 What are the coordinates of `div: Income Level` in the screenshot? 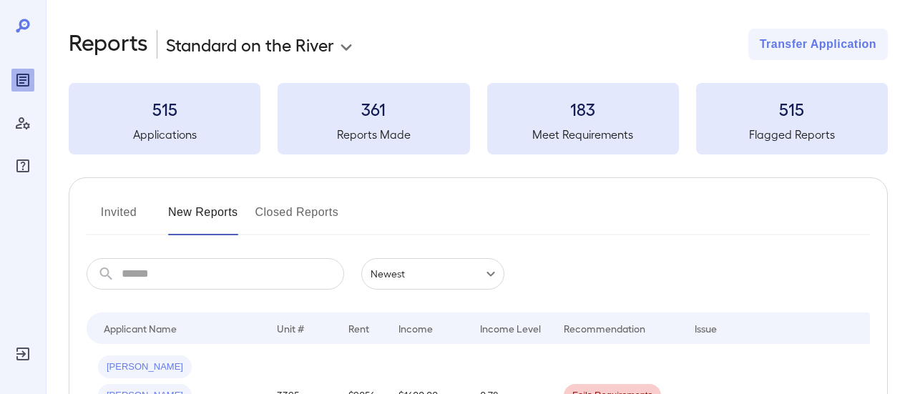 It's located at (510, 328).